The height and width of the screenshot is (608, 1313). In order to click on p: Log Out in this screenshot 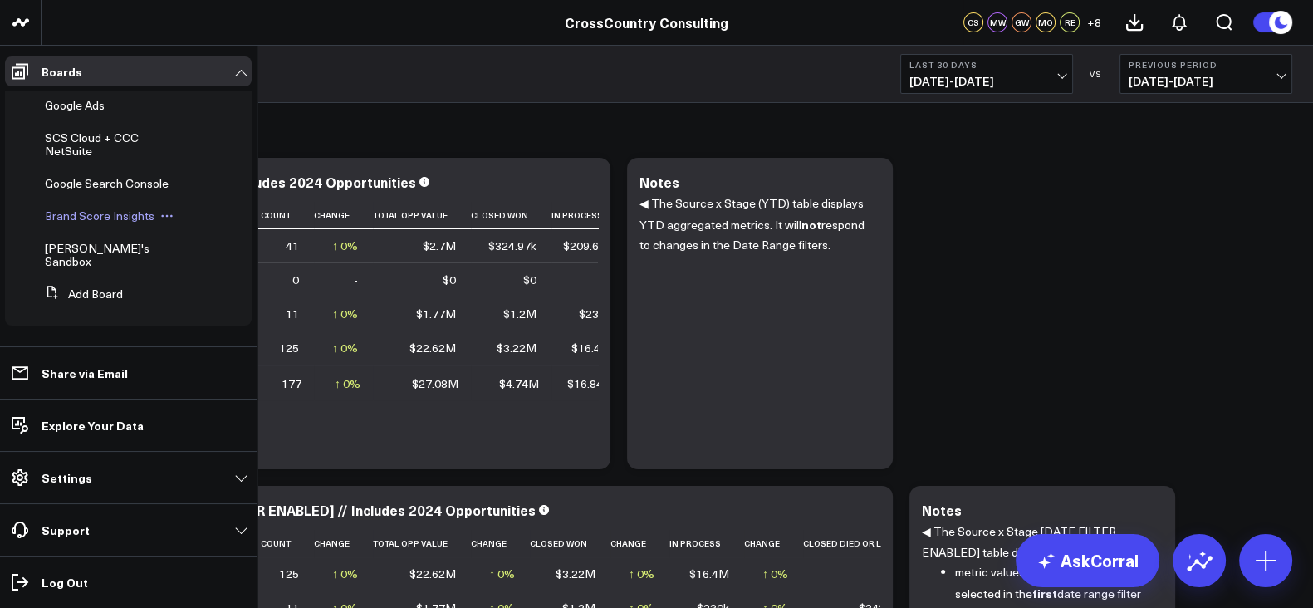, I will do `click(65, 582)`.